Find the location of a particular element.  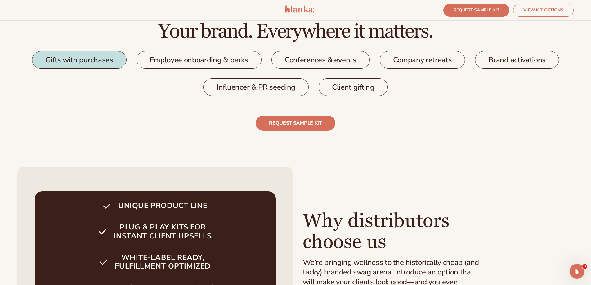

span: 3 is located at coordinates (584, 266).